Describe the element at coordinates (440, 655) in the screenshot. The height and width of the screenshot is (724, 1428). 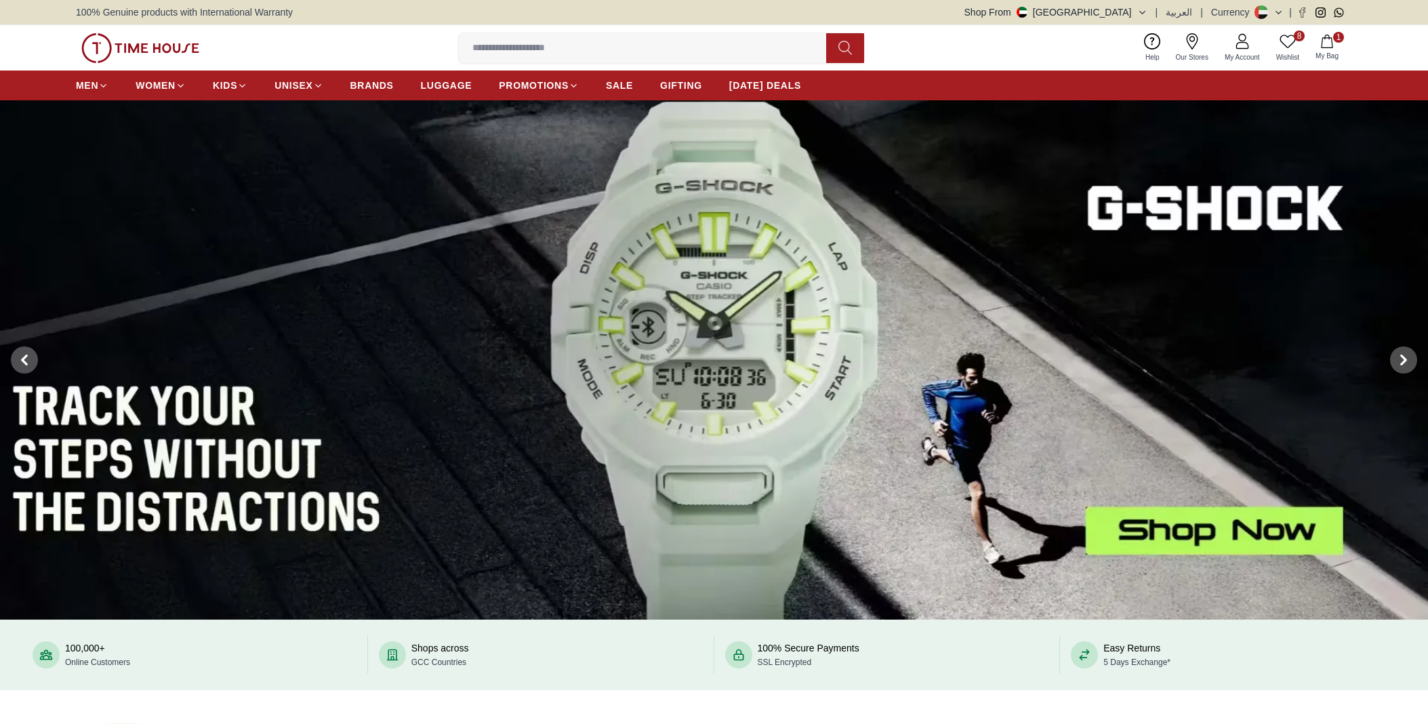
I see `div: Shops across` at that location.